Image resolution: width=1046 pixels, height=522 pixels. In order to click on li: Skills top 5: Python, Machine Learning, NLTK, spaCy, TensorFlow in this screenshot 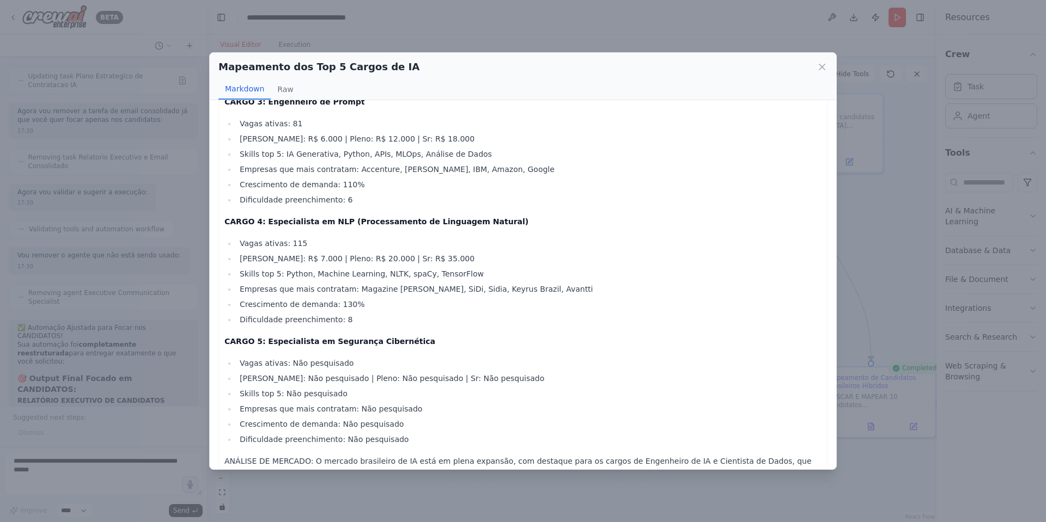, I will do `click(529, 274)`.